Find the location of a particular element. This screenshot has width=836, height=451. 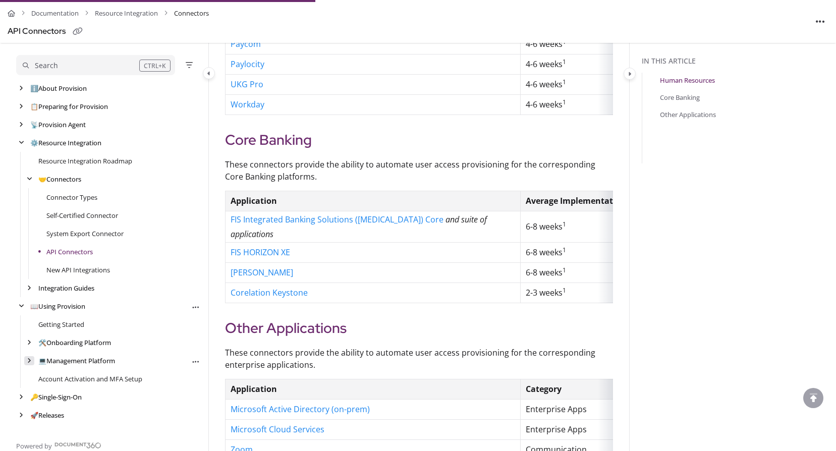

a: Core Banking is located at coordinates (680, 97).